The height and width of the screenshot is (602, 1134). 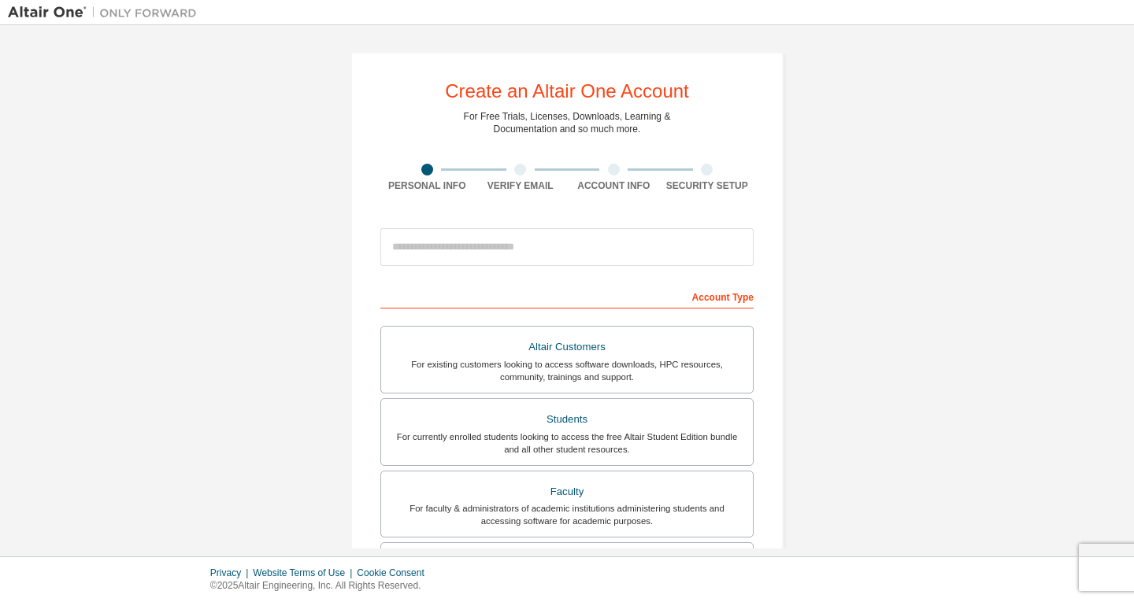 What do you see at coordinates (707, 186) in the screenshot?
I see `div: Security Setup` at bounding box center [707, 186].